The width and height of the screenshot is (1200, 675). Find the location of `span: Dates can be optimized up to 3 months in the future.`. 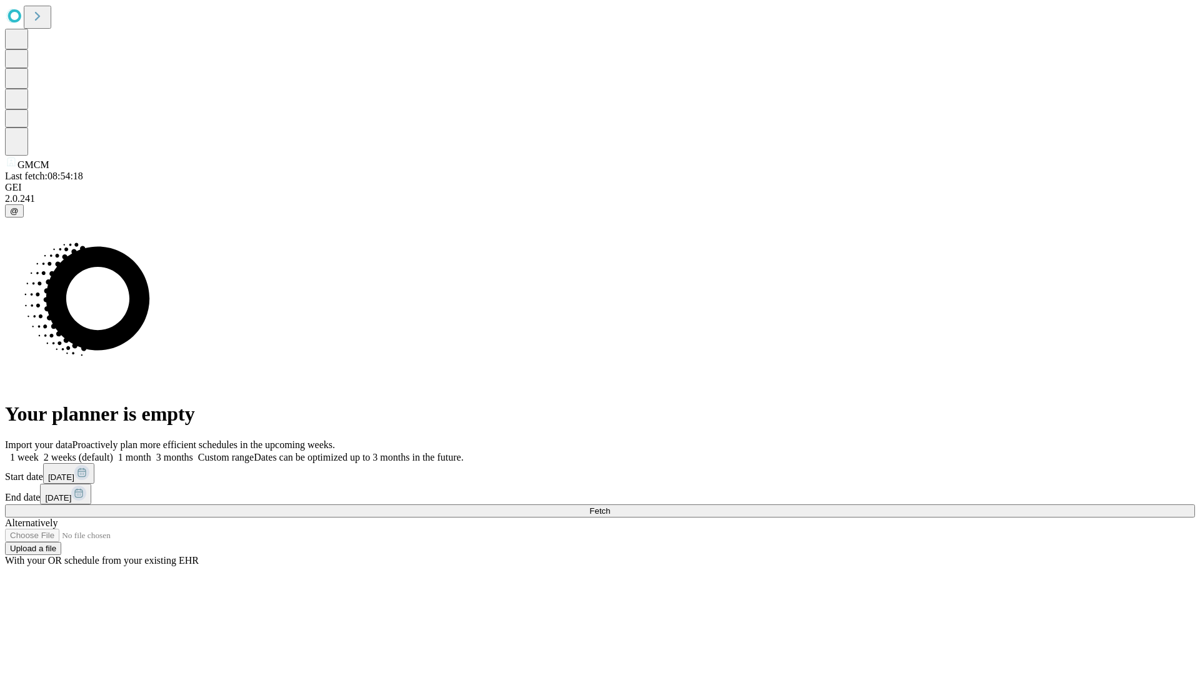

span: Dates can be optimized up to 3 months in the future. is located at coordinates (358, 457).